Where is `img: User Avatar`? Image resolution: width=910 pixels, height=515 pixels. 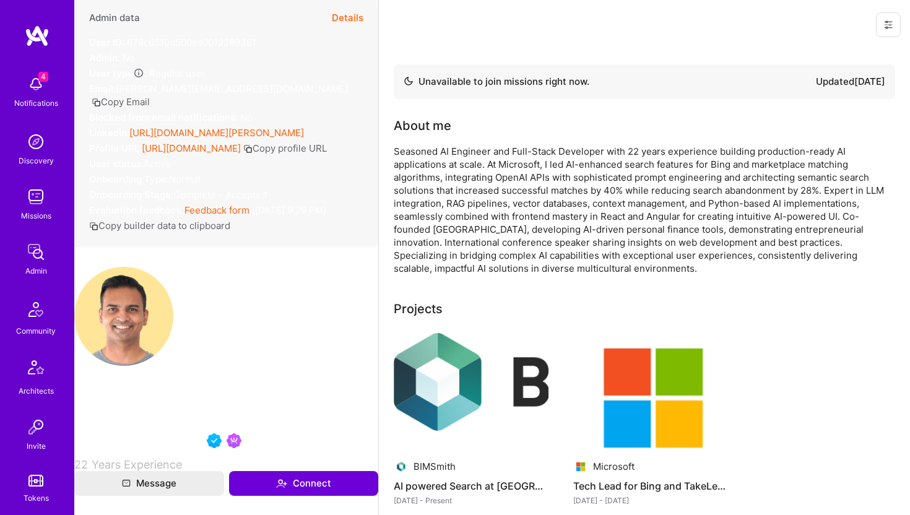
img: User Avatar is located at coordinates (124, 316).